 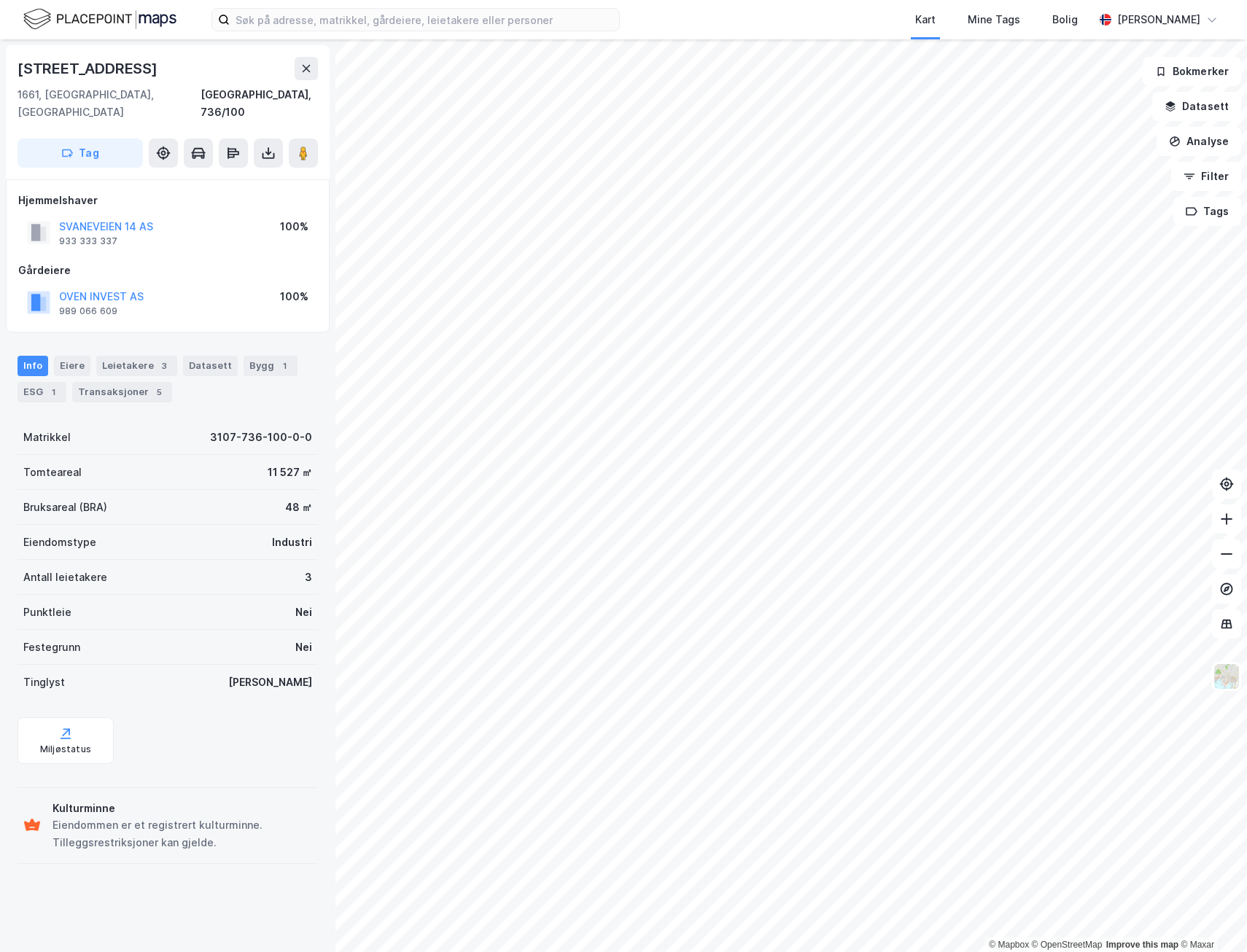 What do you see at coordinates (89, 311) in the screenshot?
I see `div: 989 066 609` at bounding box center [89, 311].